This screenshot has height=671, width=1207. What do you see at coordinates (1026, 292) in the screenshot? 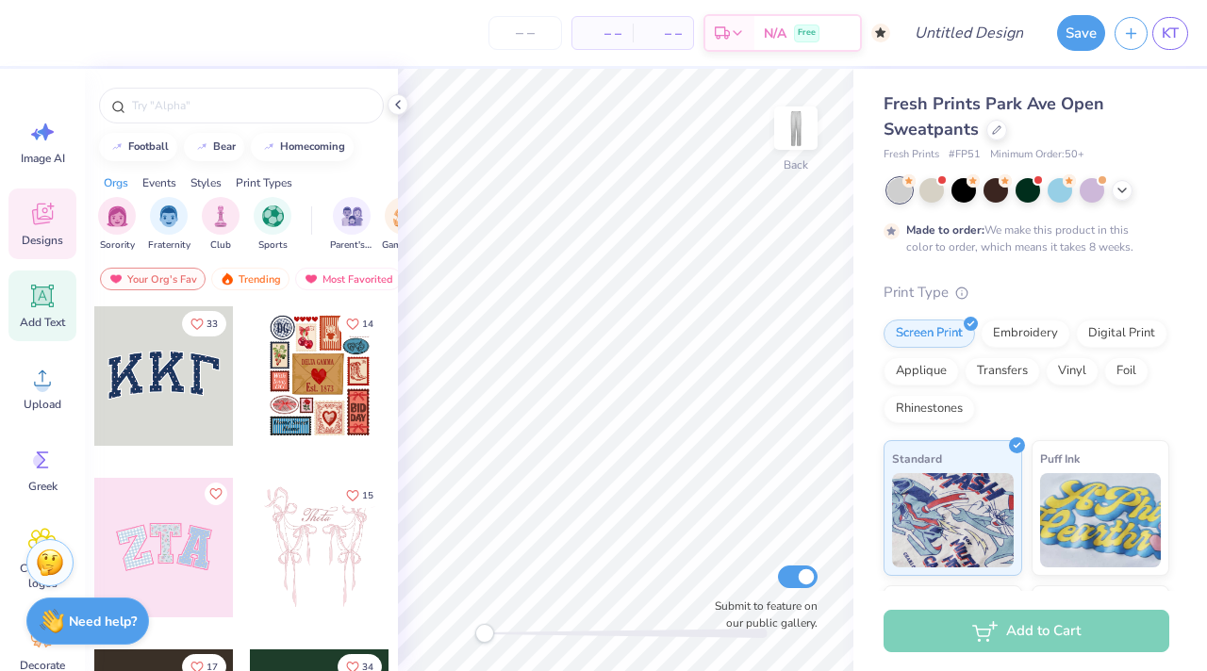
I see `div: Print Type` at bounding box center [1026, 292].